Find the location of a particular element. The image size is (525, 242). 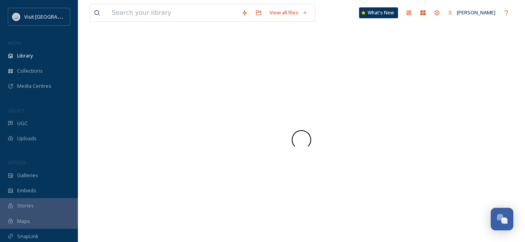

span: Galleries is located at coordinates (28, 175).